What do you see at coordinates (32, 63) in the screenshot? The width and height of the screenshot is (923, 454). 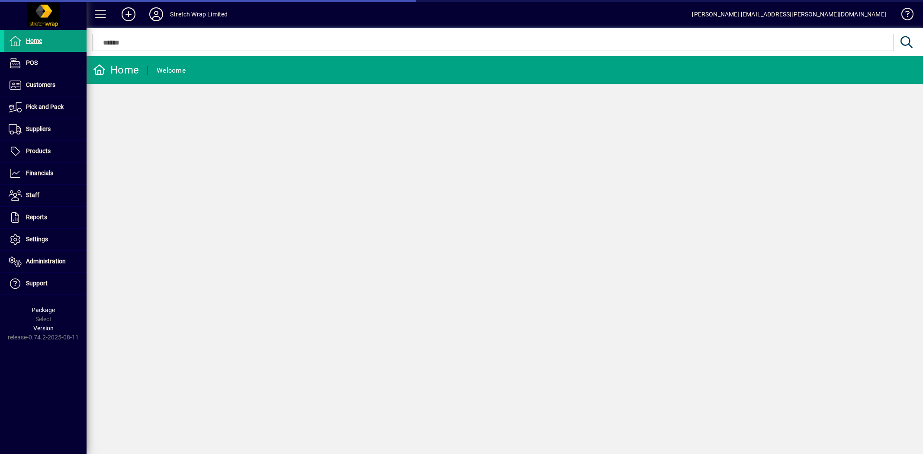 I see `span: POS` at bounding box center [32, 63].